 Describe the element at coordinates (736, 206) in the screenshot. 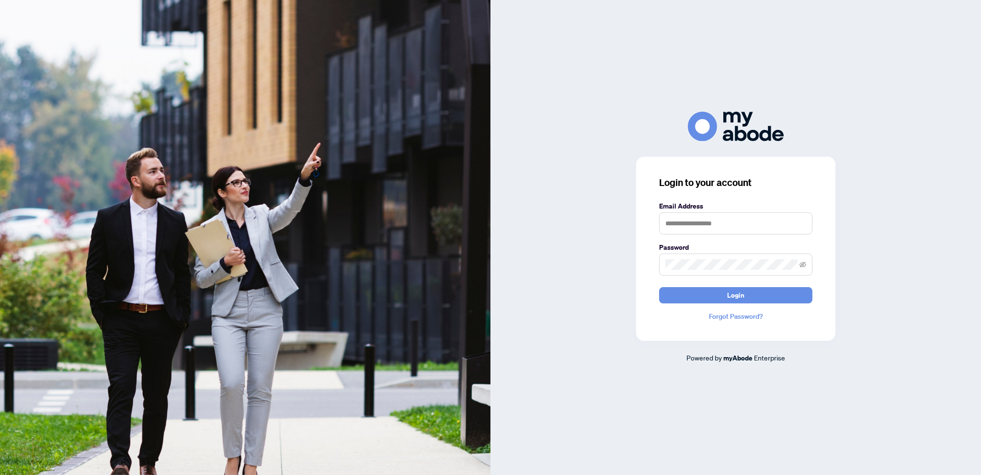

I see `label: Email Address` at that location.